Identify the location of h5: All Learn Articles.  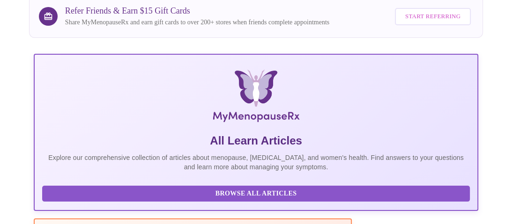
(256, 141).